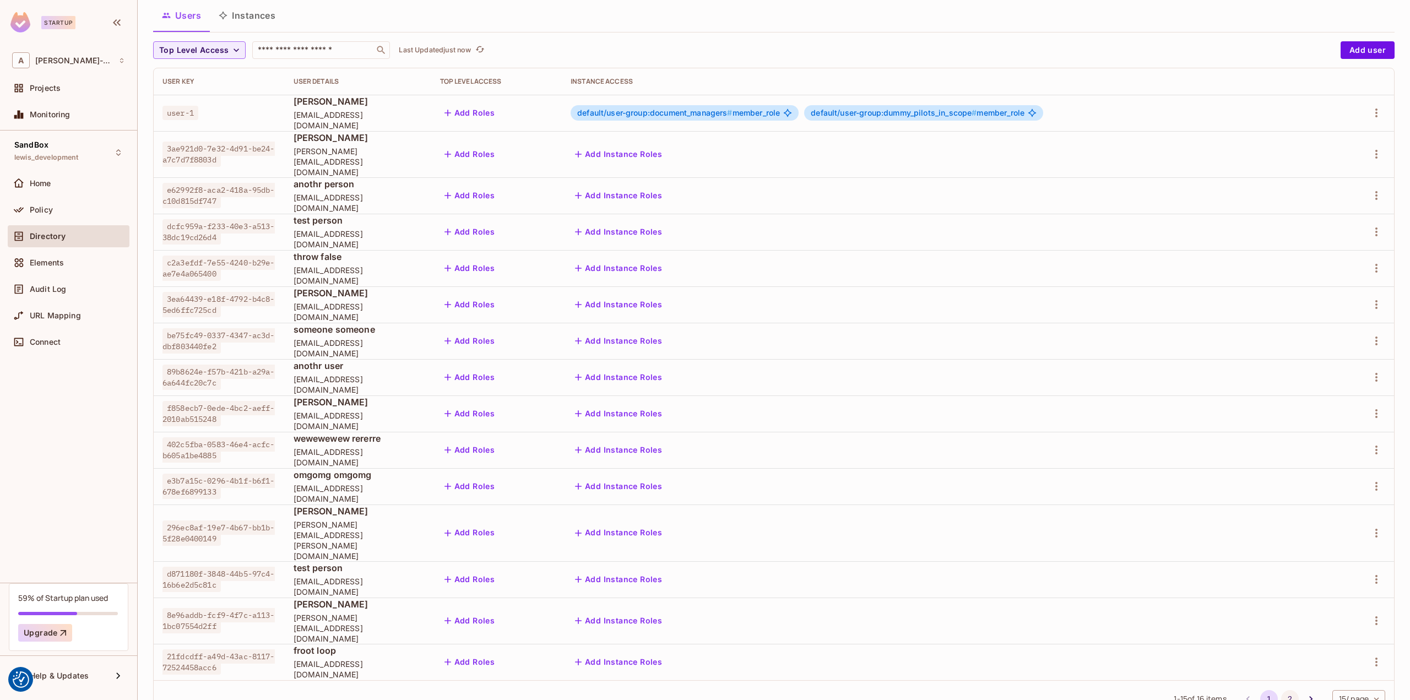 This screenshot has height=700, width=1410. I want to click on span: throw false, so click(358, 257).